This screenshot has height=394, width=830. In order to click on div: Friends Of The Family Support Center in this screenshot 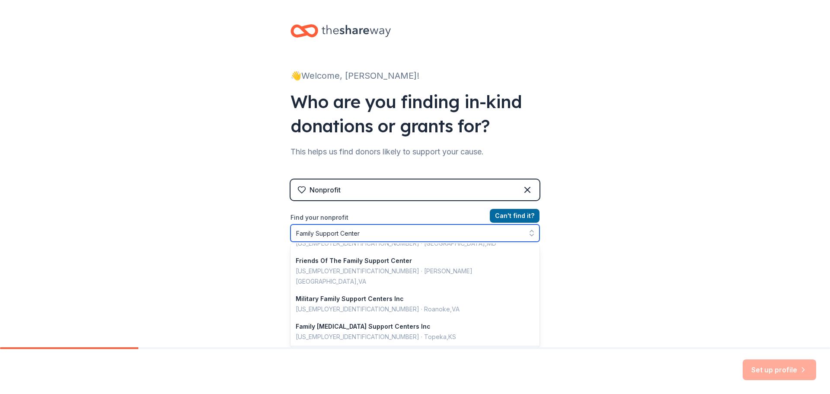, I will do `click(410, 261)`.